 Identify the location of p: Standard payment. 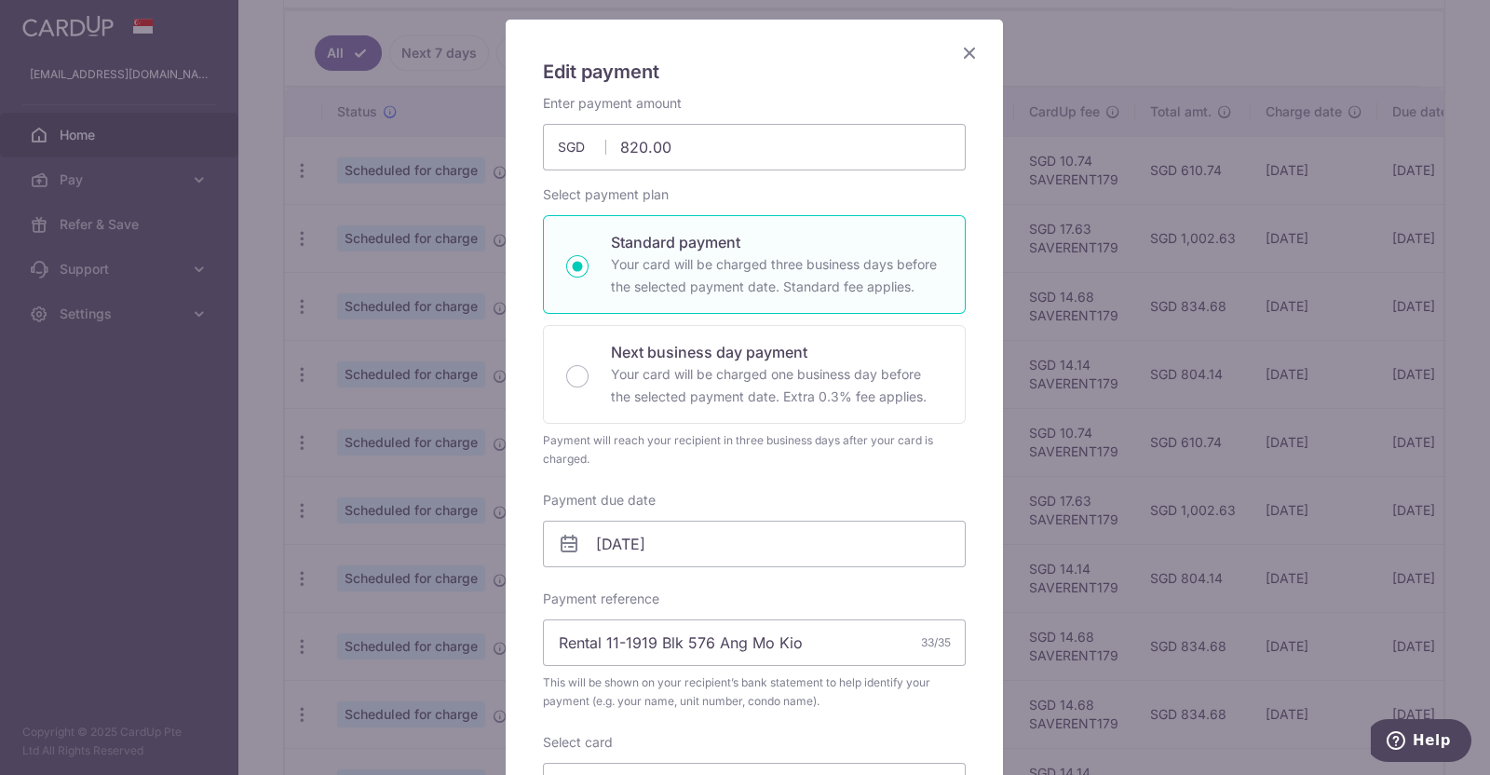
(777, 242).